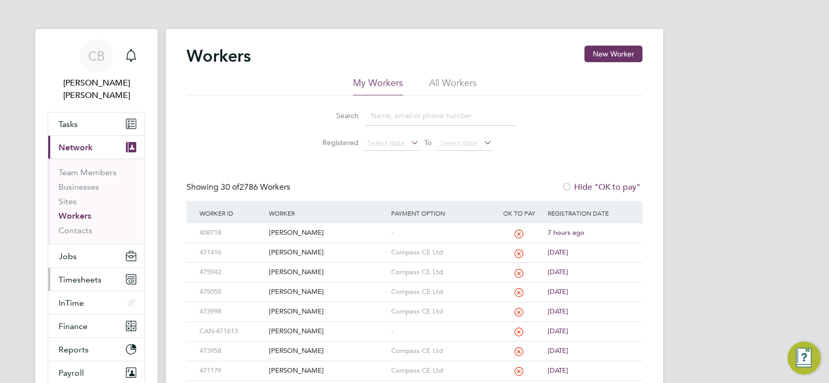 The width and height of the screenshot is (829, 383). Describe the element at coordinates (68, 124) in the screenshot. I see `span: Tasks` at that location.